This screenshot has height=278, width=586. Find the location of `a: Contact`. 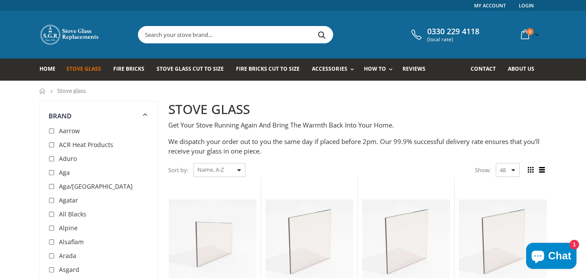

a: Contact is located at coordinates (486, 69).